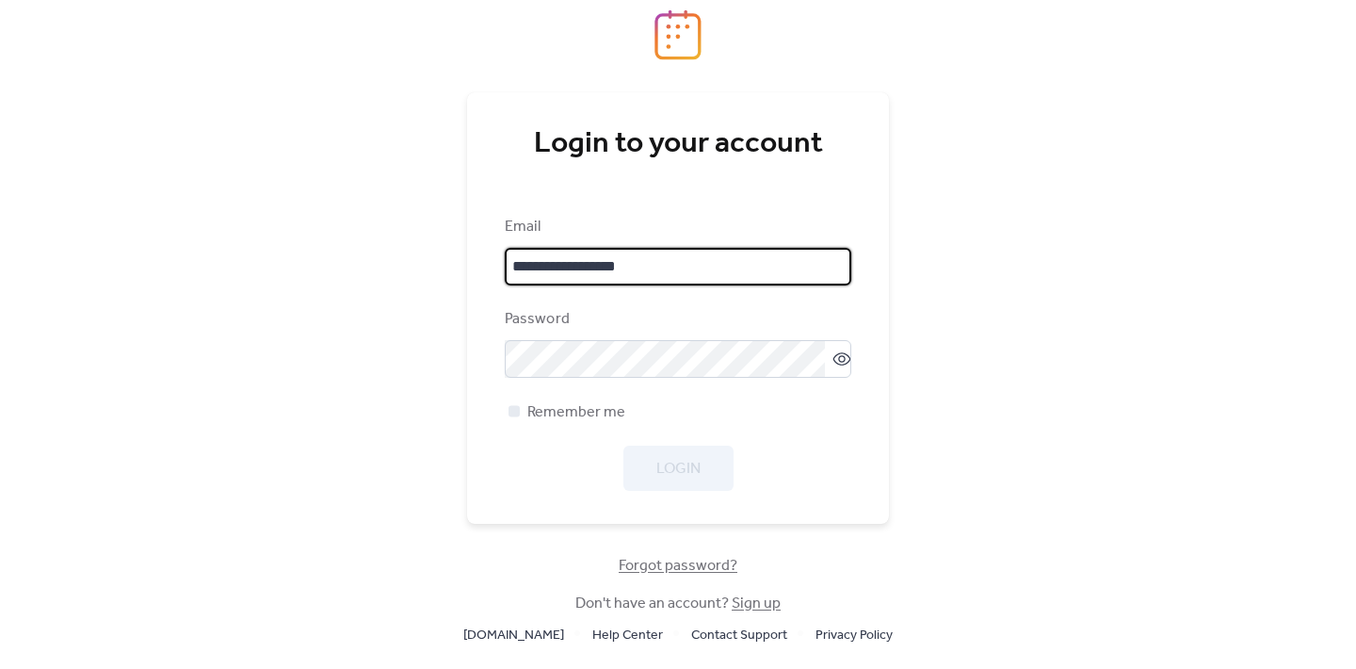  Describe the element at coordinates (678, 566) in the screenshot. I see `span: Forgot password?` at that location.